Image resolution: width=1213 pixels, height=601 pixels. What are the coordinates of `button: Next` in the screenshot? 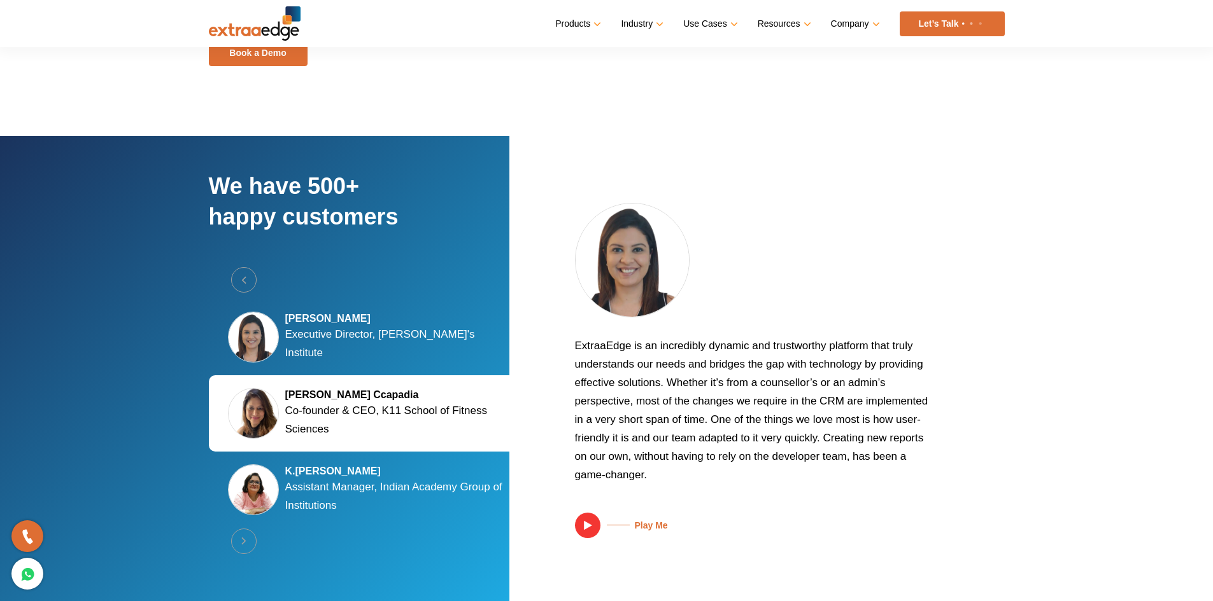 It's located at (244, 542).